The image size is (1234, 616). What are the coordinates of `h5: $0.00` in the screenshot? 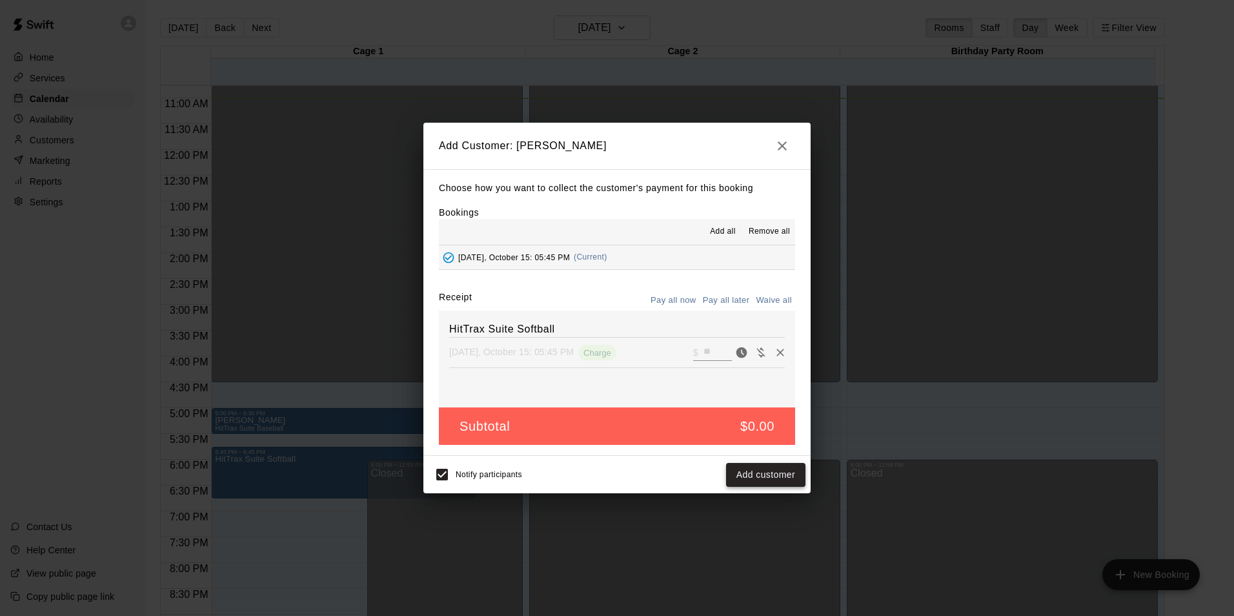 It's located at (757, 426).